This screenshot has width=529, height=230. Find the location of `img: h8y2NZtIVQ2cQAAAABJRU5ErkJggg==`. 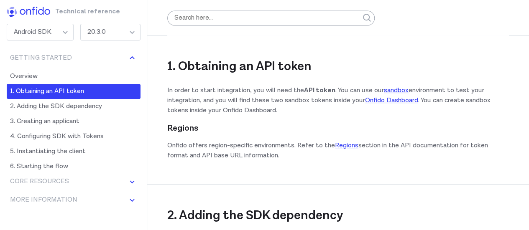

img: h8y2NZtIVQ2cQAAAABJRU5ErkJggg== is located at coordinates (28, 12).